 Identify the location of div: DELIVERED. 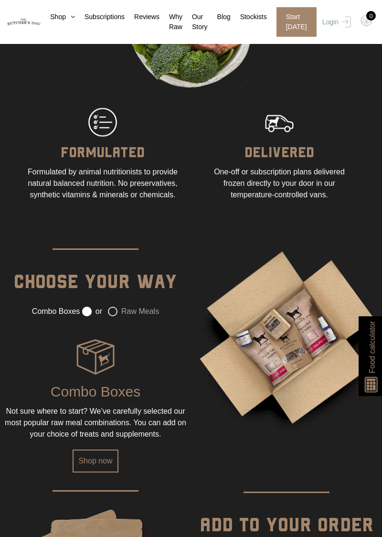
(280, 151).